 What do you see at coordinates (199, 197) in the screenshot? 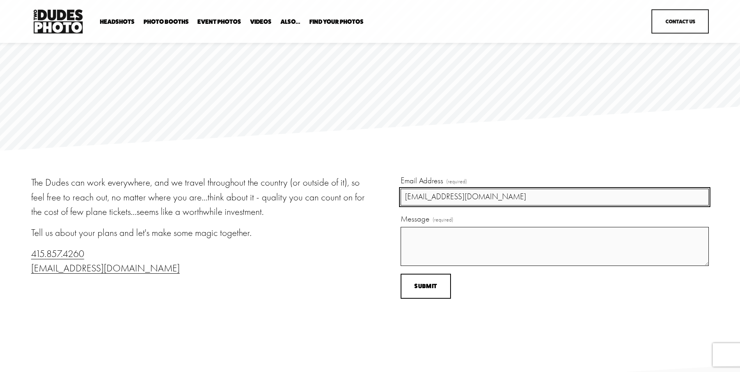
I see `p: The Dudes can work everywhere, and we travel throughout the country (or outside of it), so feel f...` at bounding box center [199, 197].